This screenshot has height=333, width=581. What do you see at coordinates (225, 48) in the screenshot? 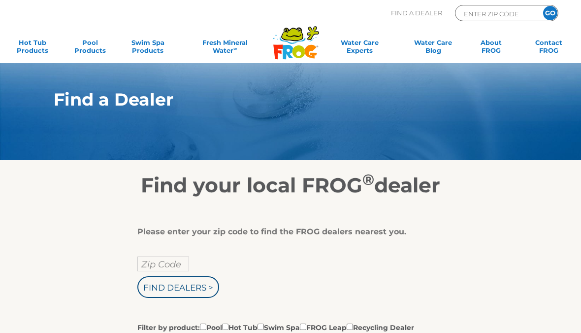
I see `a: Fresh MineralWater∞` at bounding box center [225, 48].